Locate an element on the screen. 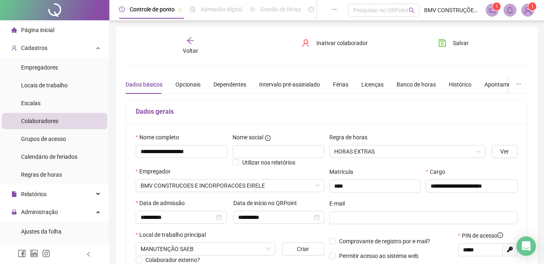 This screenshot has height=264, width=544. span: Permitir acesso ao sistema web is located at coordinates (379, 255).